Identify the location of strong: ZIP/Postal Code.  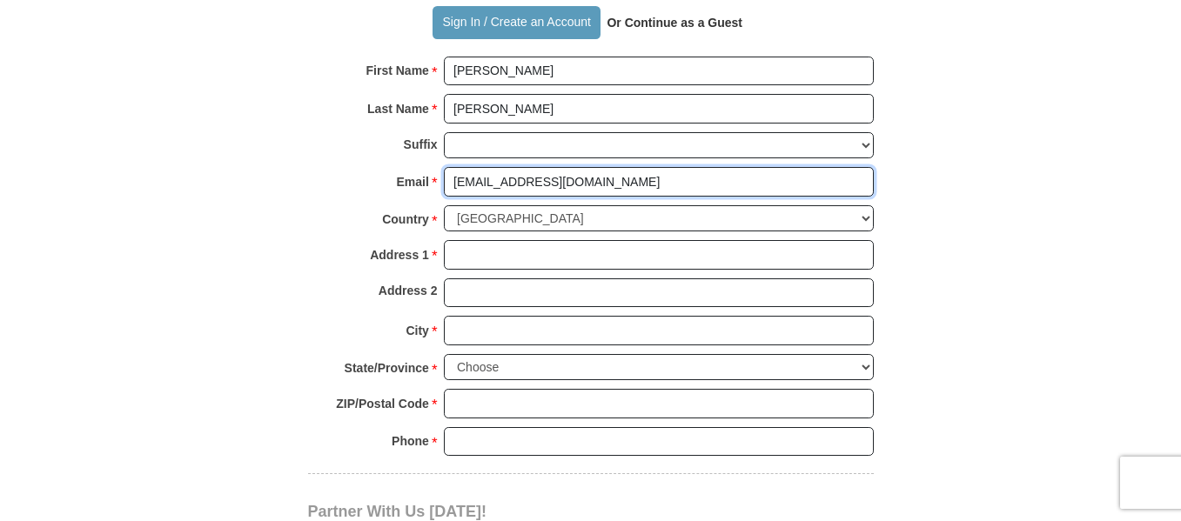
(382, 404).